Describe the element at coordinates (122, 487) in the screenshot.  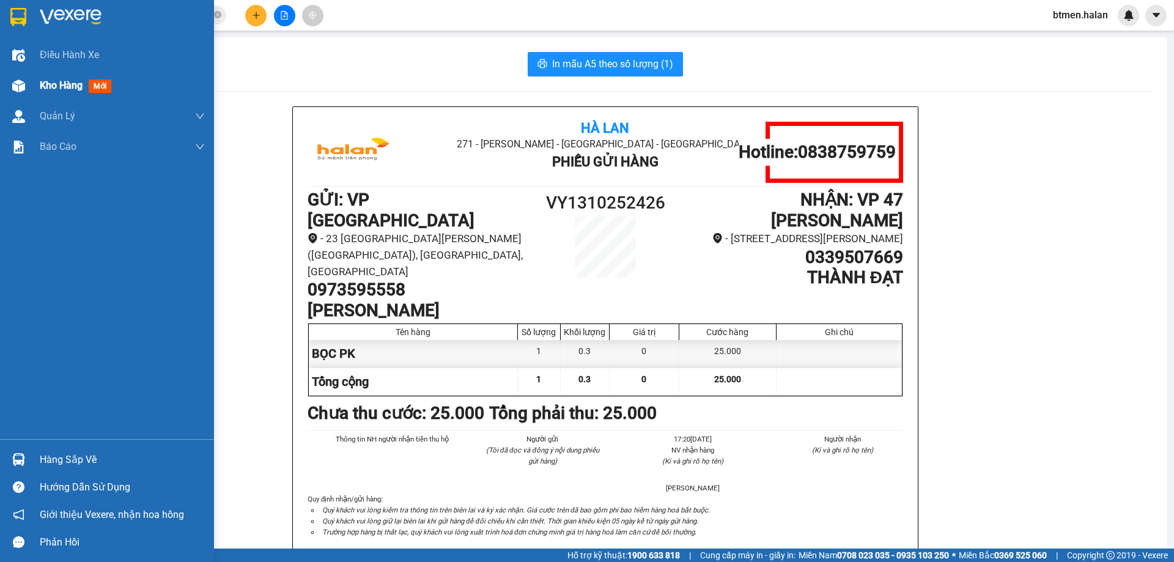
I see `div: Hướng dẫn sử dụng` at that location.